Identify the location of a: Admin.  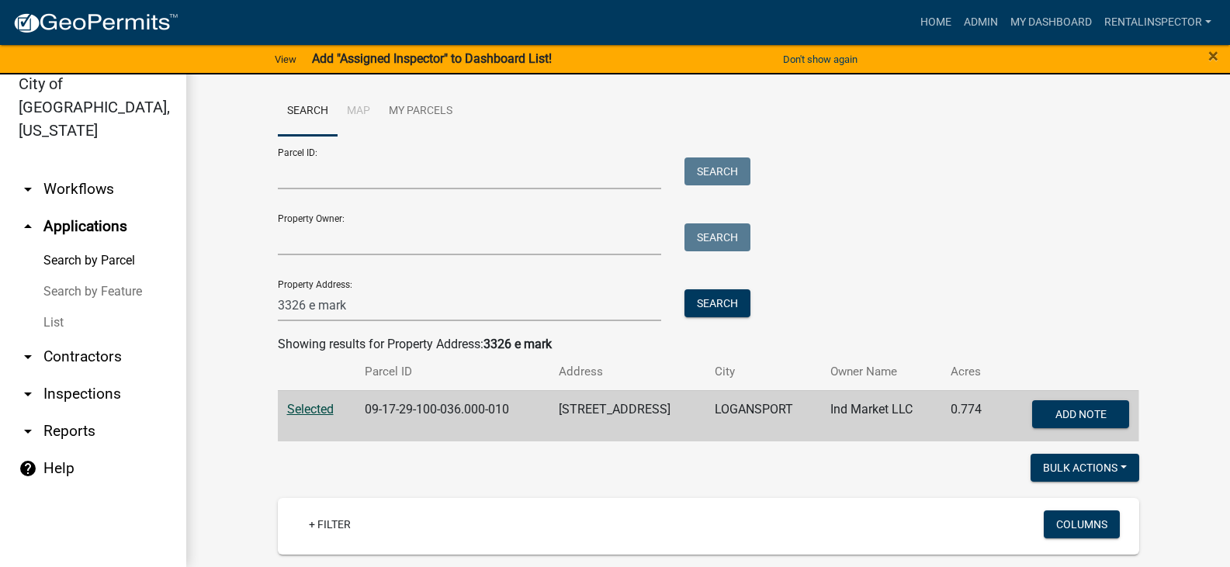
(981, 23).